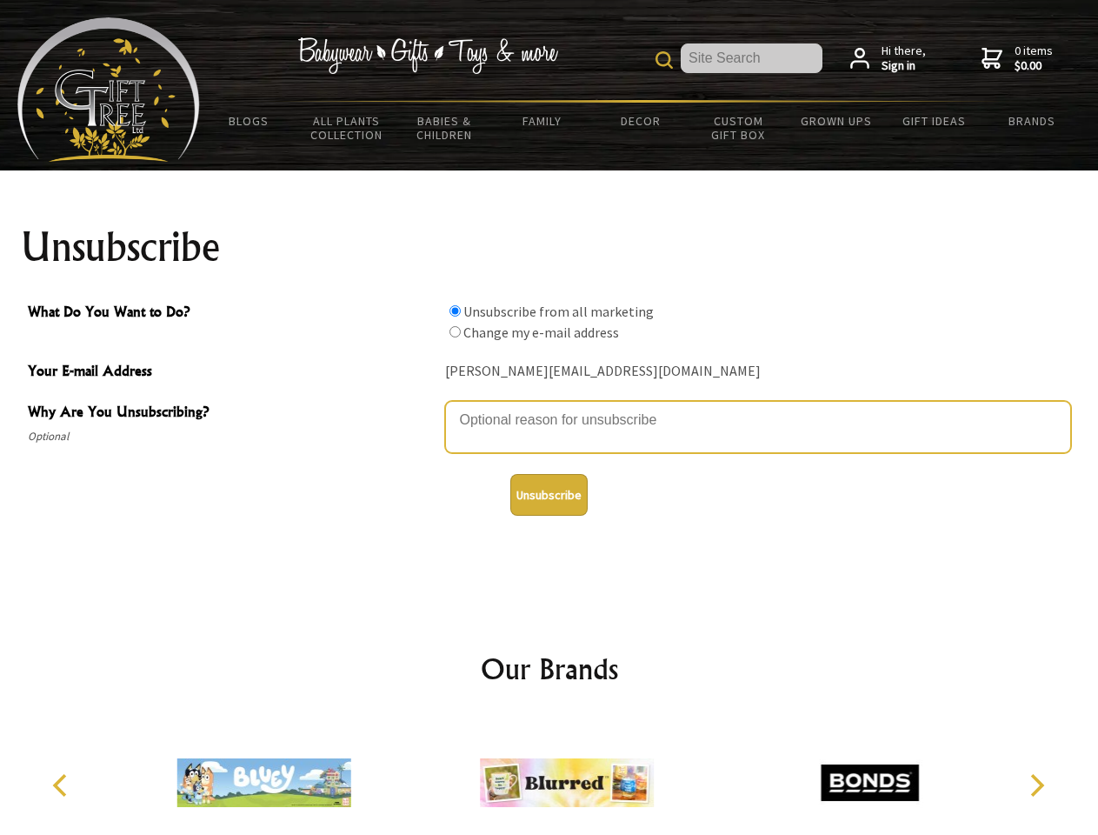  What do you see at coordinates (904, 66) in the screenshot?
I see `strong: Sign in` at bounding box center [904, 66].